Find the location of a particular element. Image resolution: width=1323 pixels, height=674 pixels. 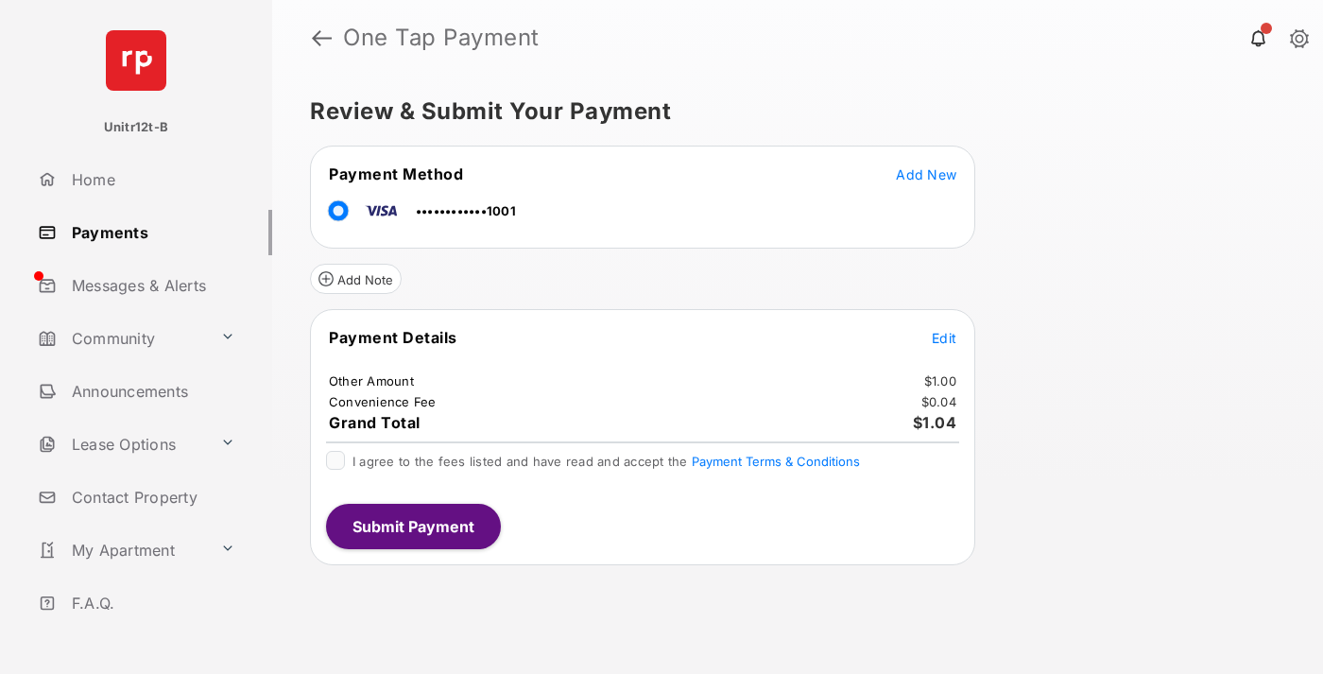

td: $0.04 is located at coordinates (938, 401).